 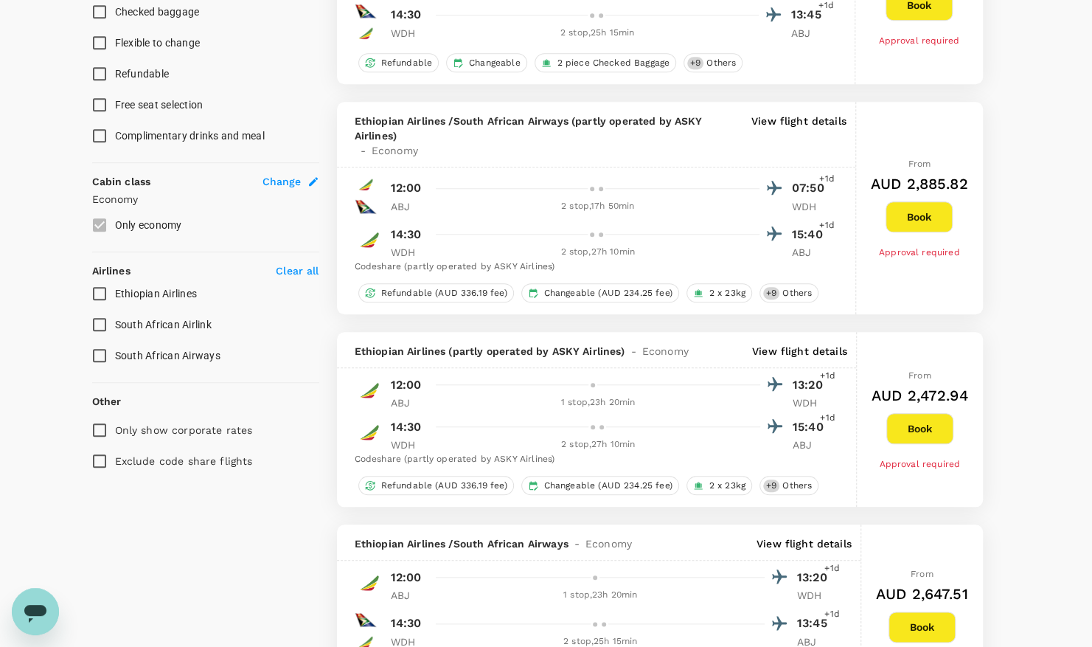 What do you see at coordinates (107, 401) in the screenshot?
I see `p: Other` at bounding box center [107, 401].